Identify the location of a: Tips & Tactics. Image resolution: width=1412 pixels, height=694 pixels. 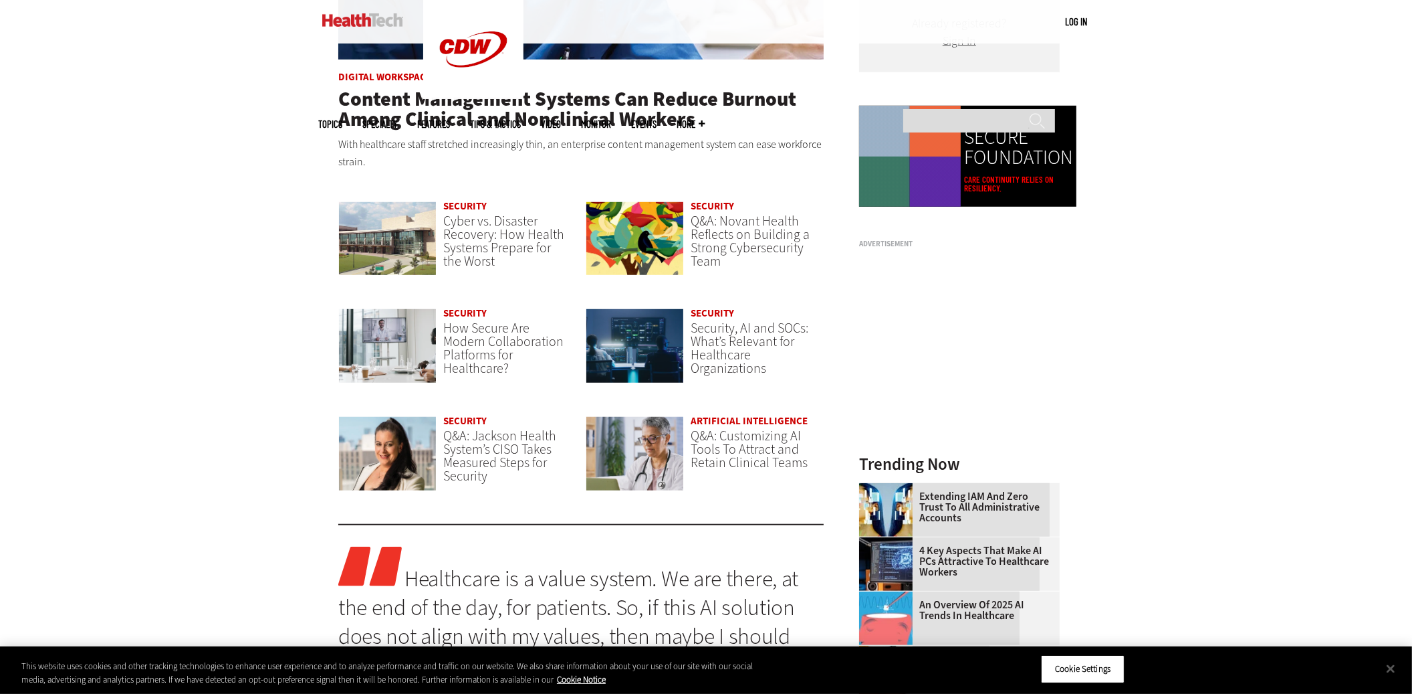
(496, 124).